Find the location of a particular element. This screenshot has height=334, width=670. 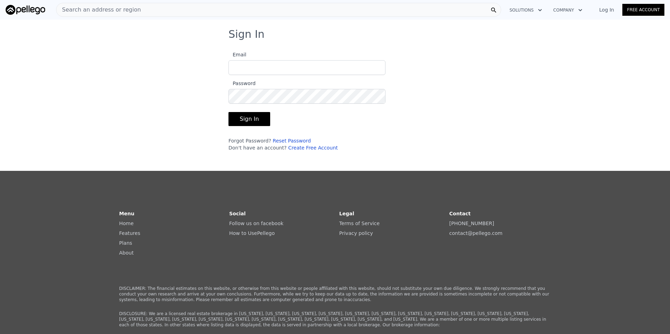

a: Features is located at coordinates (130, 233).